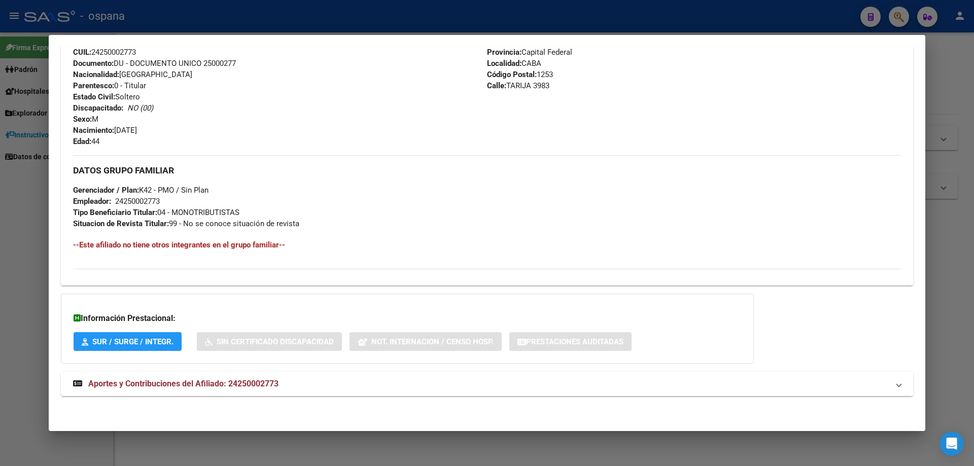 Image resolution: width=974 pixels, height=466 pixels. I want to click on span: Soltero, so click(107, 97).